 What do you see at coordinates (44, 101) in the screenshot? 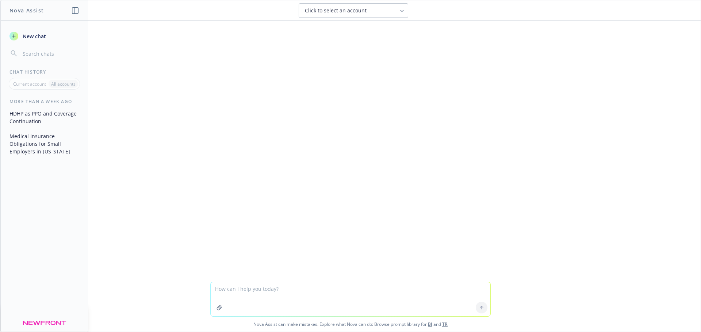
I see `div: More than a week ago` at bounding box center [44, 101].